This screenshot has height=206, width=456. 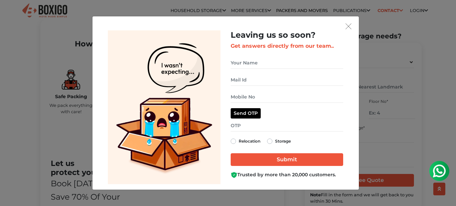 What do you see at coordinates (287, 35) in the screenshot?
I see `h2: Leaving us so soon?` at bounding box center [287, 35].